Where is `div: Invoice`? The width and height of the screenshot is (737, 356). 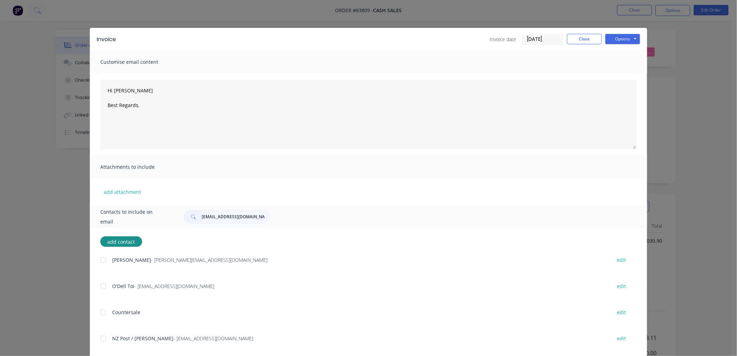
div: Invoice is located at coordinates (106, 39).